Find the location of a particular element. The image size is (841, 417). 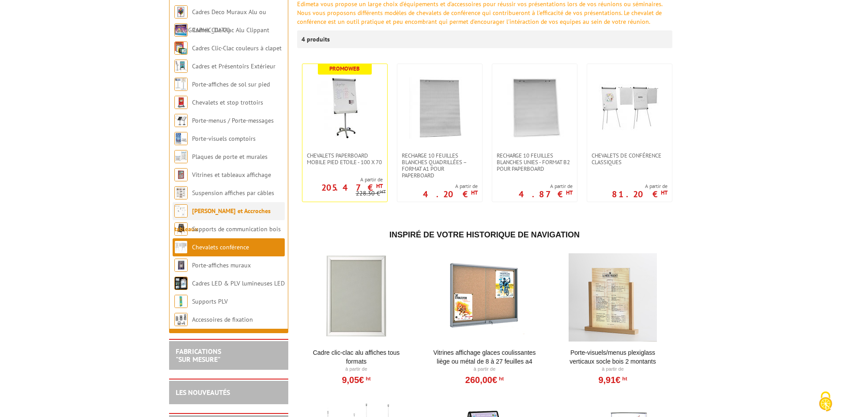

a: 260,00€HT is located at coordinates (485, 380).